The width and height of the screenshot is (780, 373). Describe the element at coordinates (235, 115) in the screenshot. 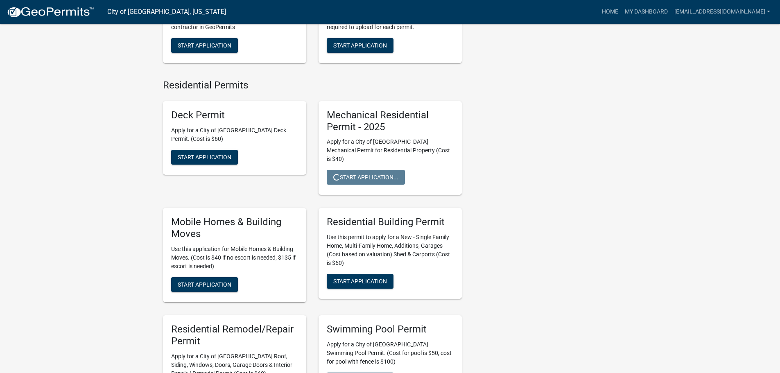

I see `h5: Deck Permit` at that location.